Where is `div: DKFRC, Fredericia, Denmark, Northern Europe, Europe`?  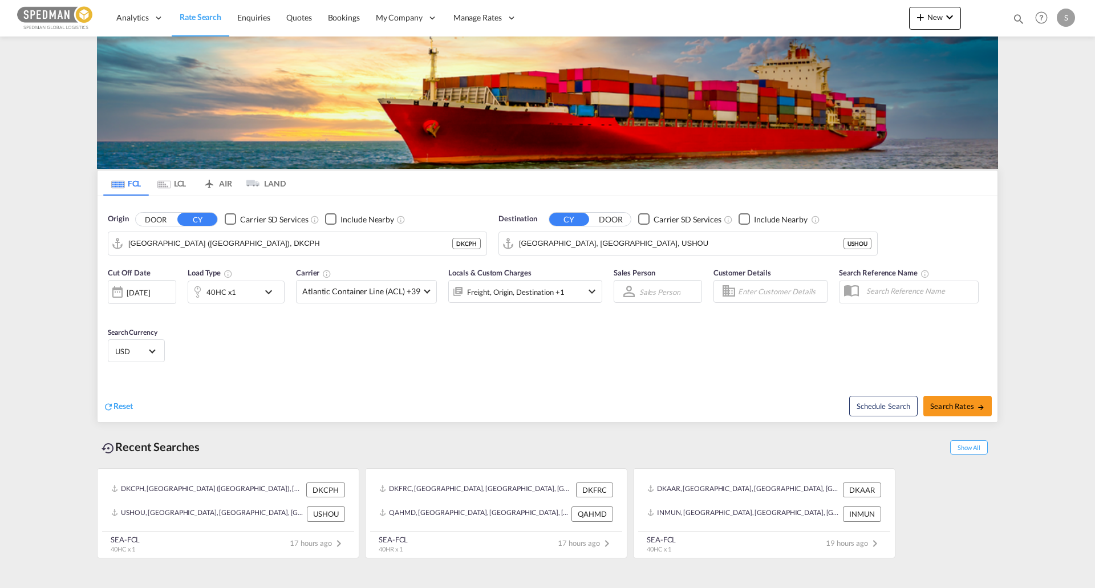
div: DKFRC, Fredericia, Denmark, Northern Europe, Europe is located at coordinates (476, 490).